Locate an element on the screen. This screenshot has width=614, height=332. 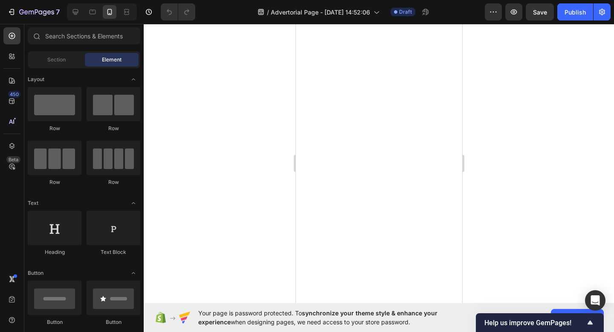
span: Save is located at coordinates (539, 12).